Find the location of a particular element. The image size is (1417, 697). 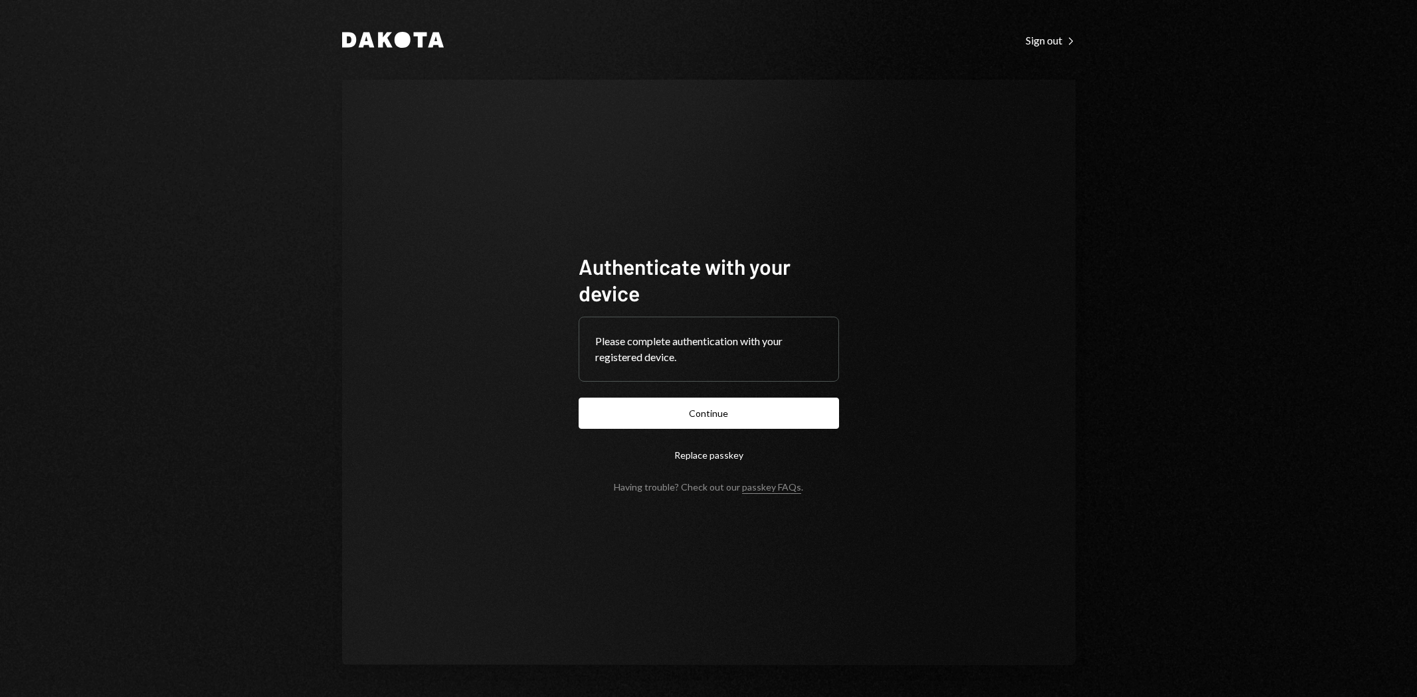

button: Continue is located at coordinates (709, 413).